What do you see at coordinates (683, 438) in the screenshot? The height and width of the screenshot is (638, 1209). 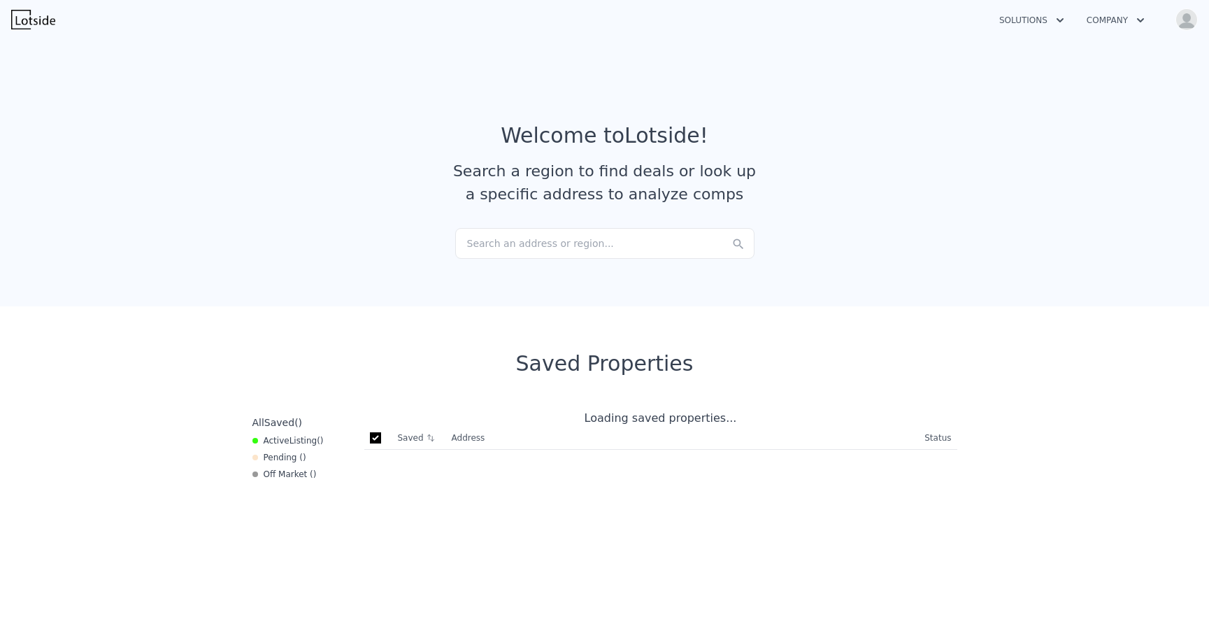 I see `th: Address` at bounding box center [683, 438].